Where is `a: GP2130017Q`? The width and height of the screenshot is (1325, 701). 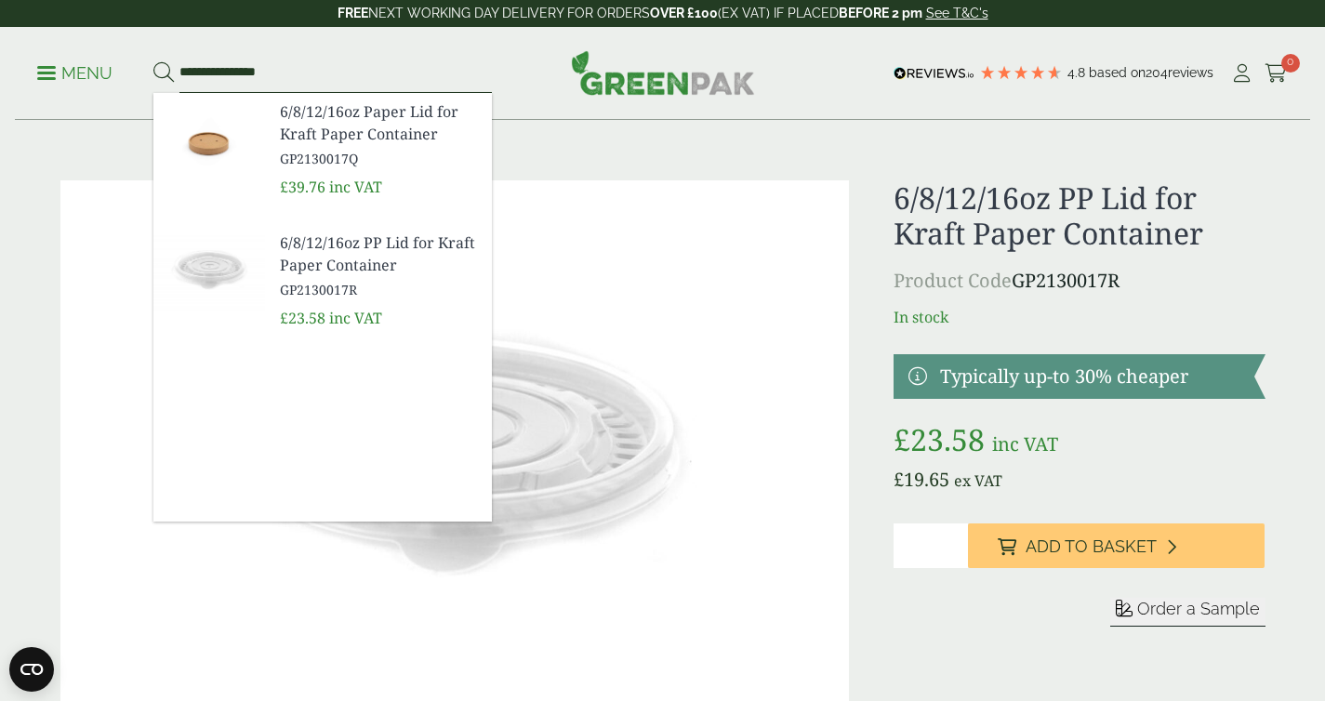 a: GP2130017Q is located at coordinates (209, 138).